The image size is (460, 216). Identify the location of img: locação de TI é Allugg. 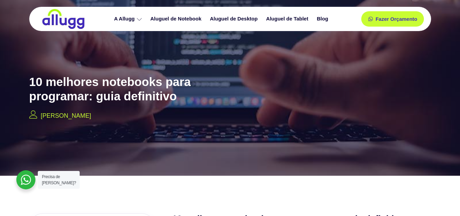
(63, 19).